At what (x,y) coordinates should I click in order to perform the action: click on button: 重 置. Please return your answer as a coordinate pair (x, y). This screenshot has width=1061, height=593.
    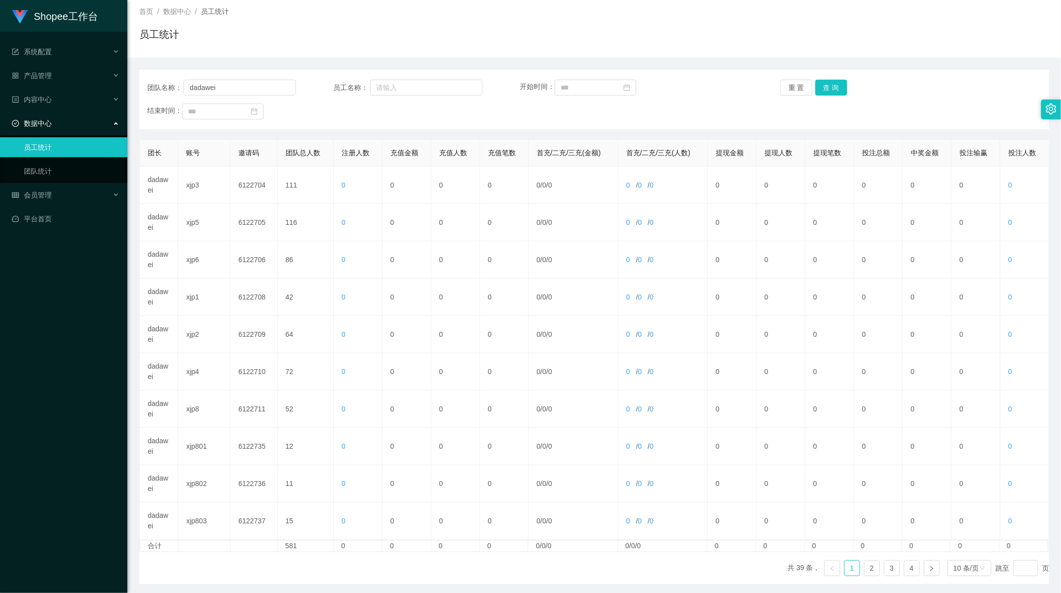
    Looking at the image, I should click on (797, 88).